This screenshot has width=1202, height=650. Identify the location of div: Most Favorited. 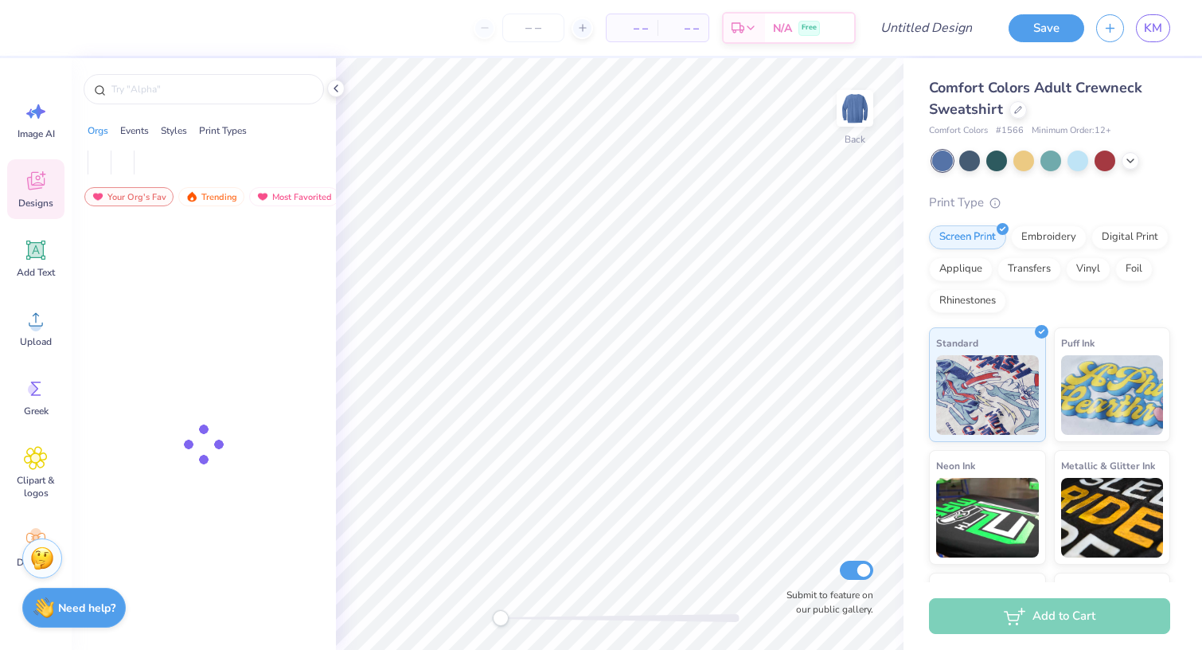
(294, 197).